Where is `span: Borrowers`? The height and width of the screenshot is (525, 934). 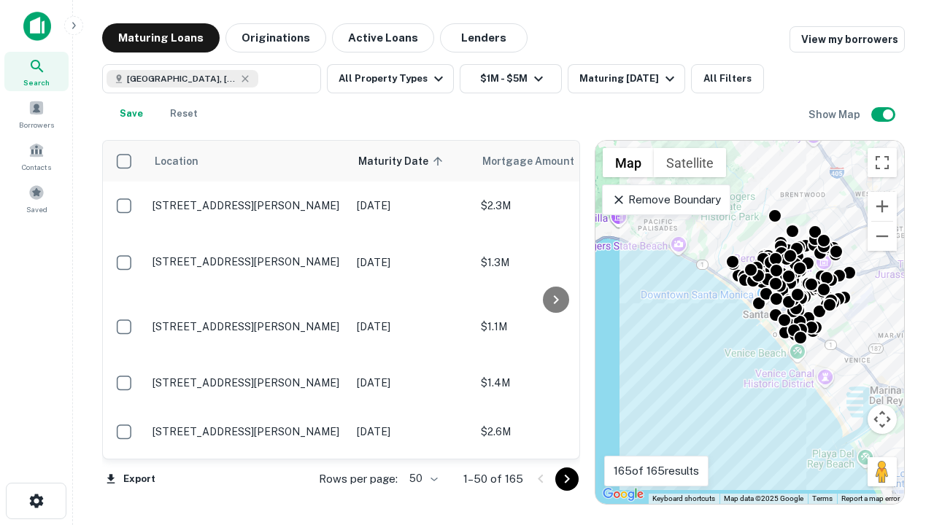
span: Borrowers is located at coordinates (36, 125).